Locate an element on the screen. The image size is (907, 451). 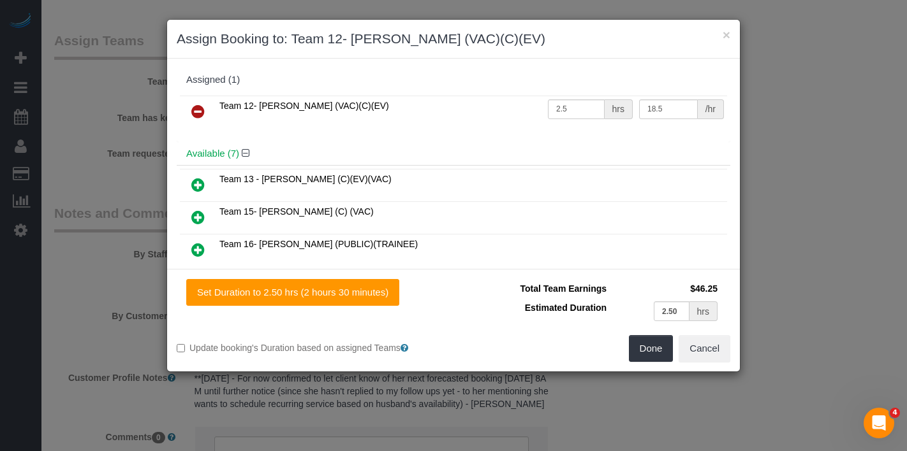
div: /hr is located at coordinates (710, 109).